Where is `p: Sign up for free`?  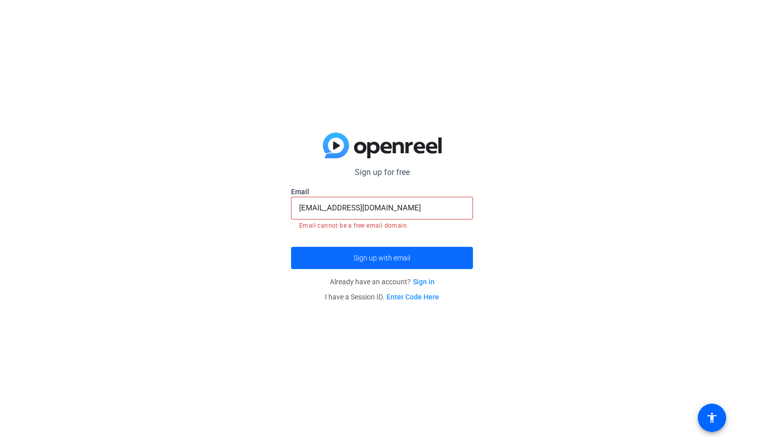
p: Sign up for free is located at coordinates (382, 172).